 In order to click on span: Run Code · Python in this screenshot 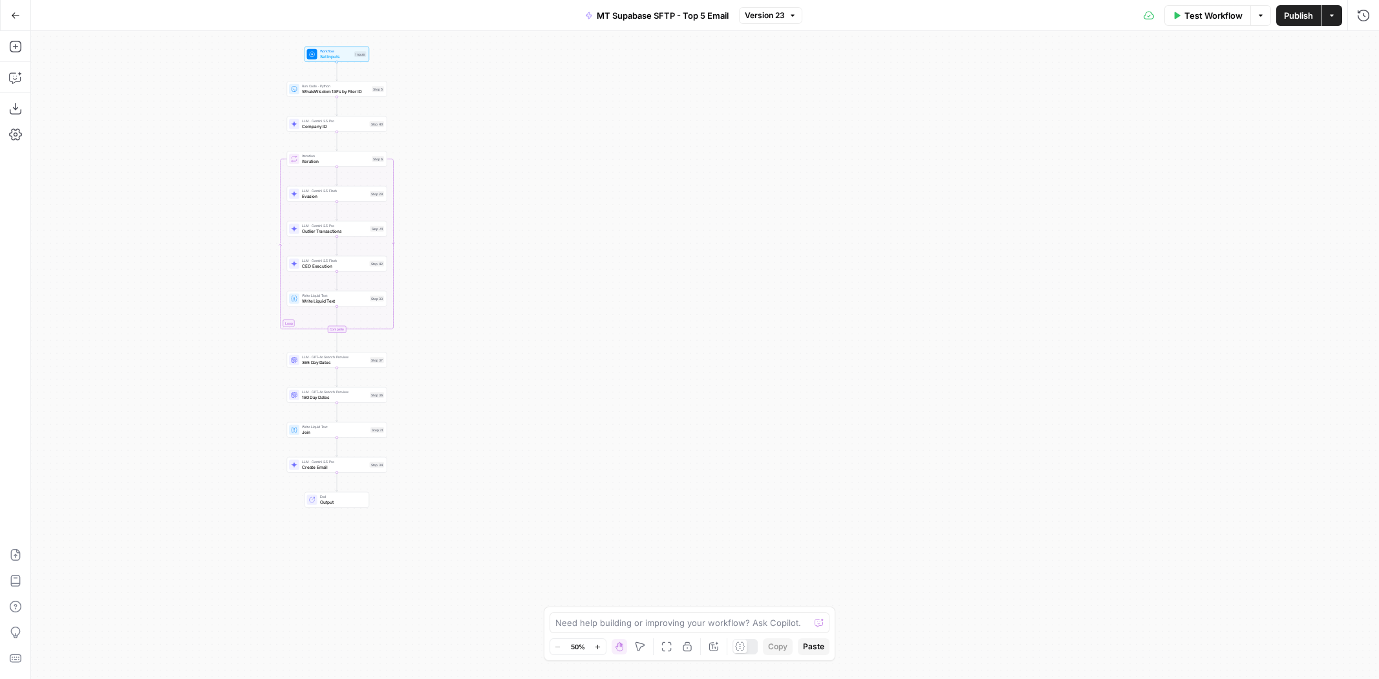, I will do `click(336, 86)`.